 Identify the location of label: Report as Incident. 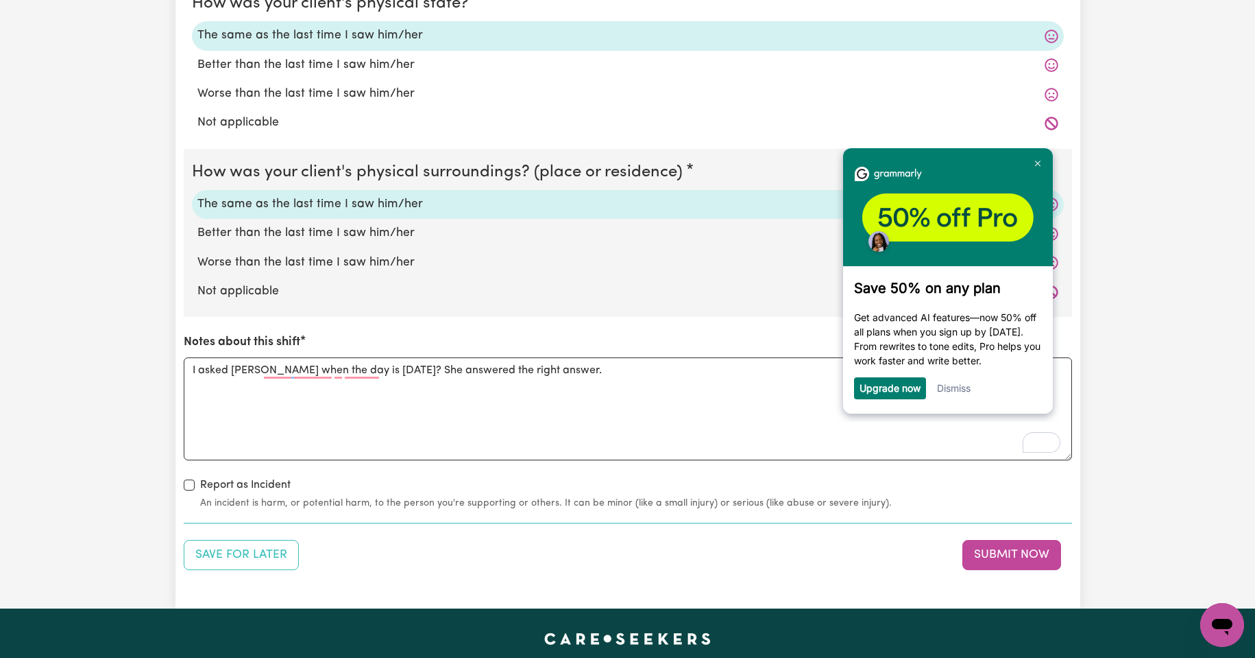
(245, 485).